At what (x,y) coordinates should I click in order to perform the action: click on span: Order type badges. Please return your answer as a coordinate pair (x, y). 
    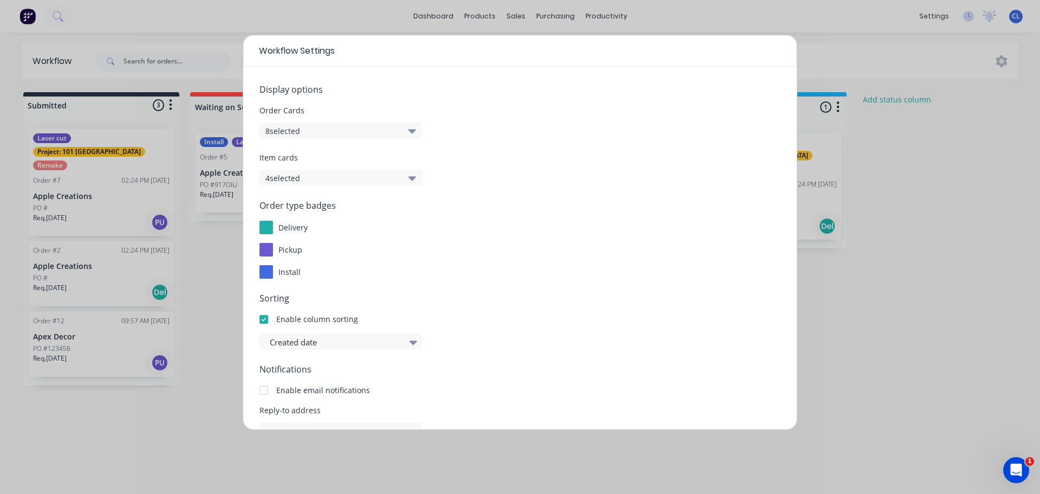
    Looking at the image, I should click on (520, 205).